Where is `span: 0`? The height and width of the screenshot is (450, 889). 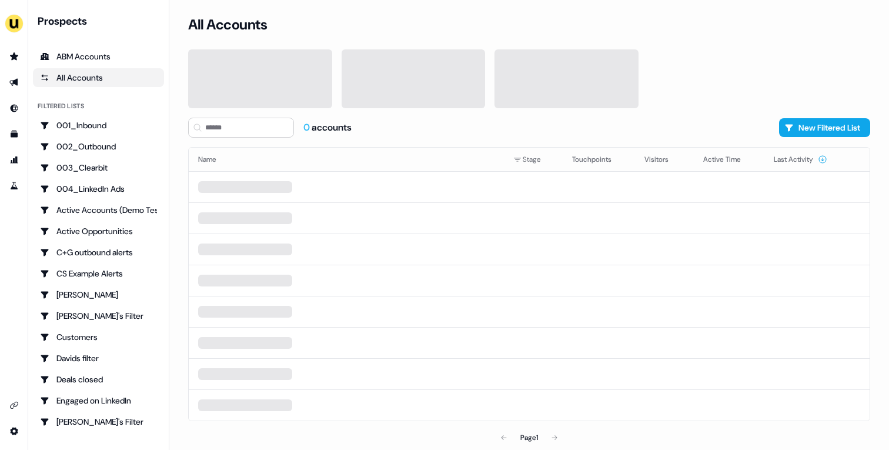 span: 0 is located at coordinates (307, 127).